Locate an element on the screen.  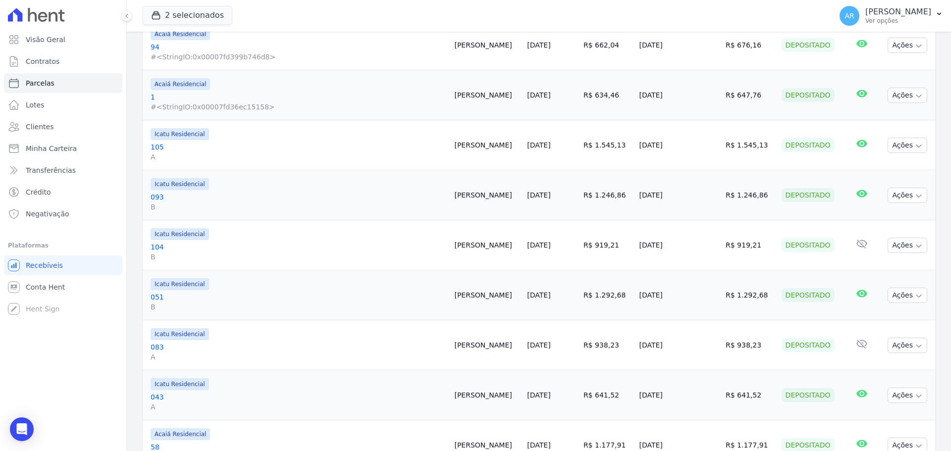
span: Crédito is located at coordinates (38, 192).